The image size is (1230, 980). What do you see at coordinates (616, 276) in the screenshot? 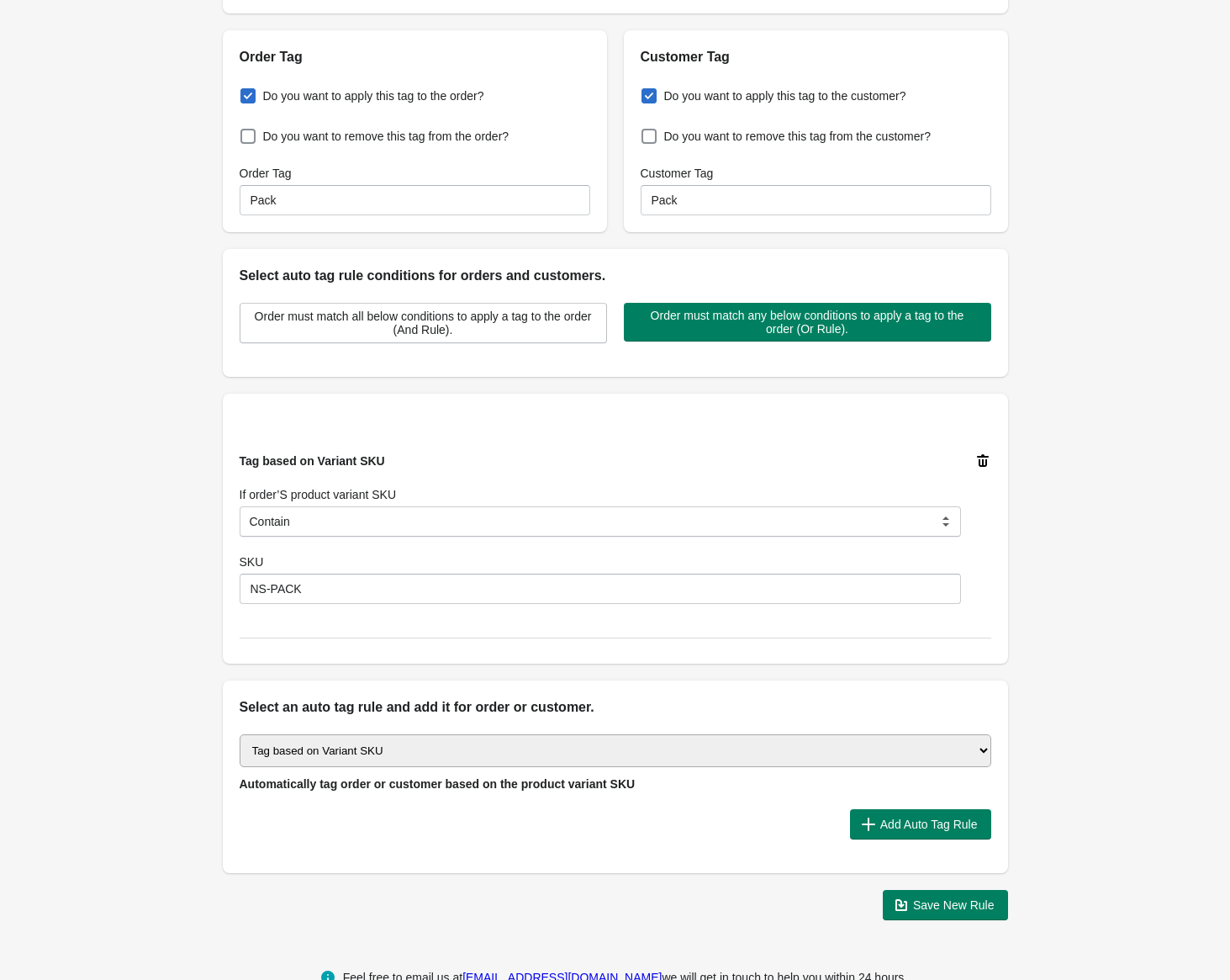
I see `h2: Select auto tag rule conditions for orders and customers.` at bounding box center [616, 276].